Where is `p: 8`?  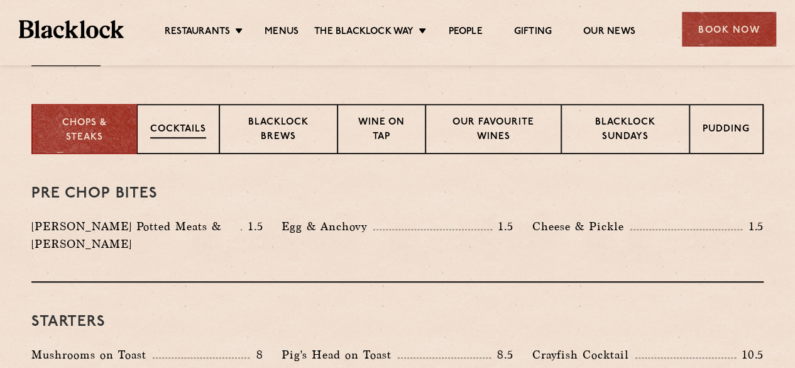 p: 8 is located at coordinates (256, 355).